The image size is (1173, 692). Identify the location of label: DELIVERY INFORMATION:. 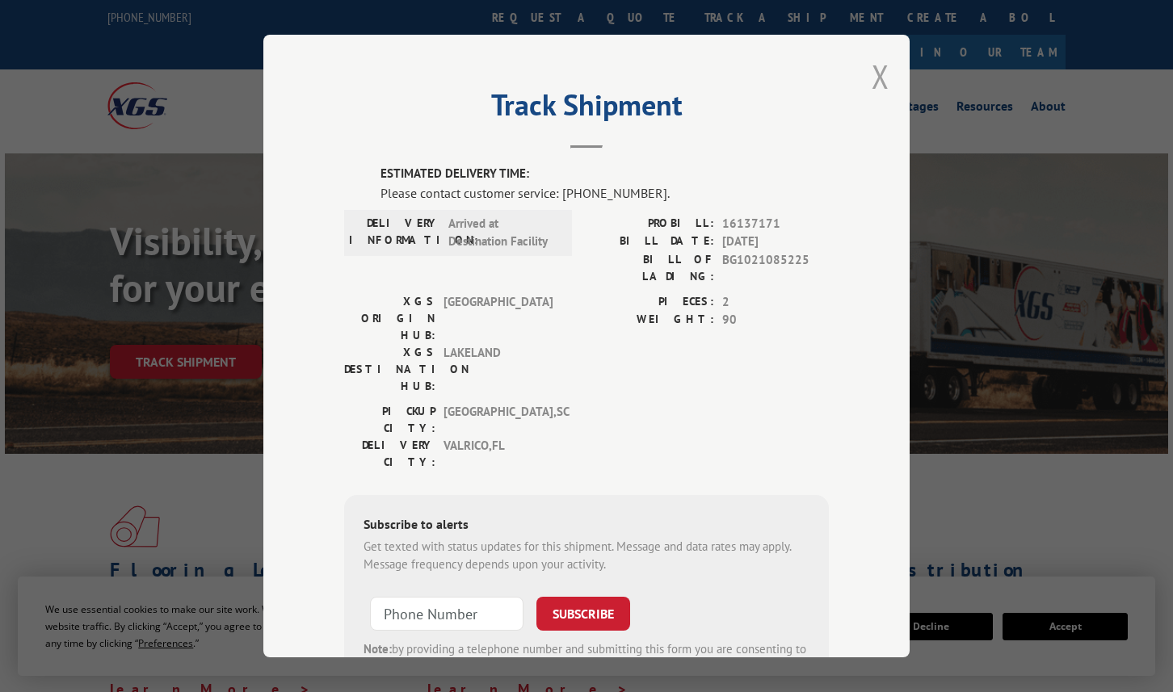
(394, 232).